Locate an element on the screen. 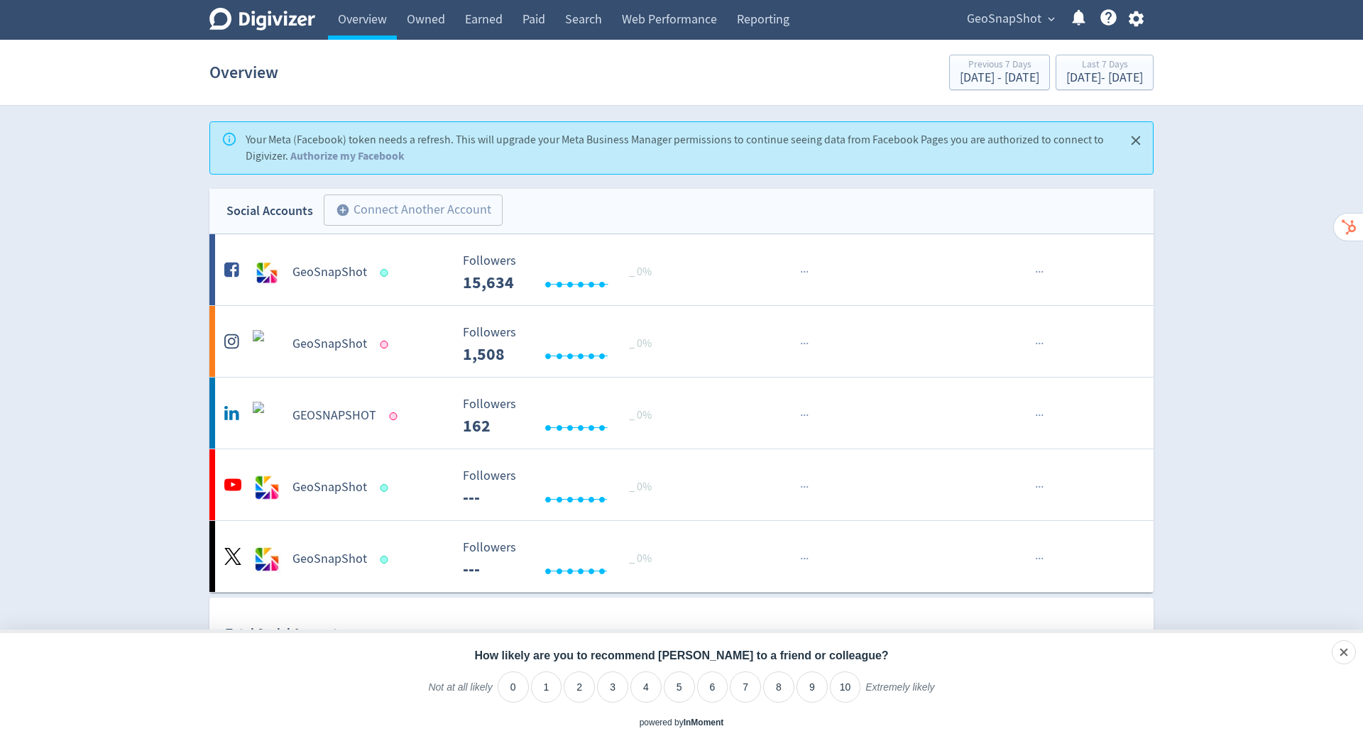 The width and height of the screenshot is (1363, 736). button: GeoSnapShot is located at coordinates (1010, 19).